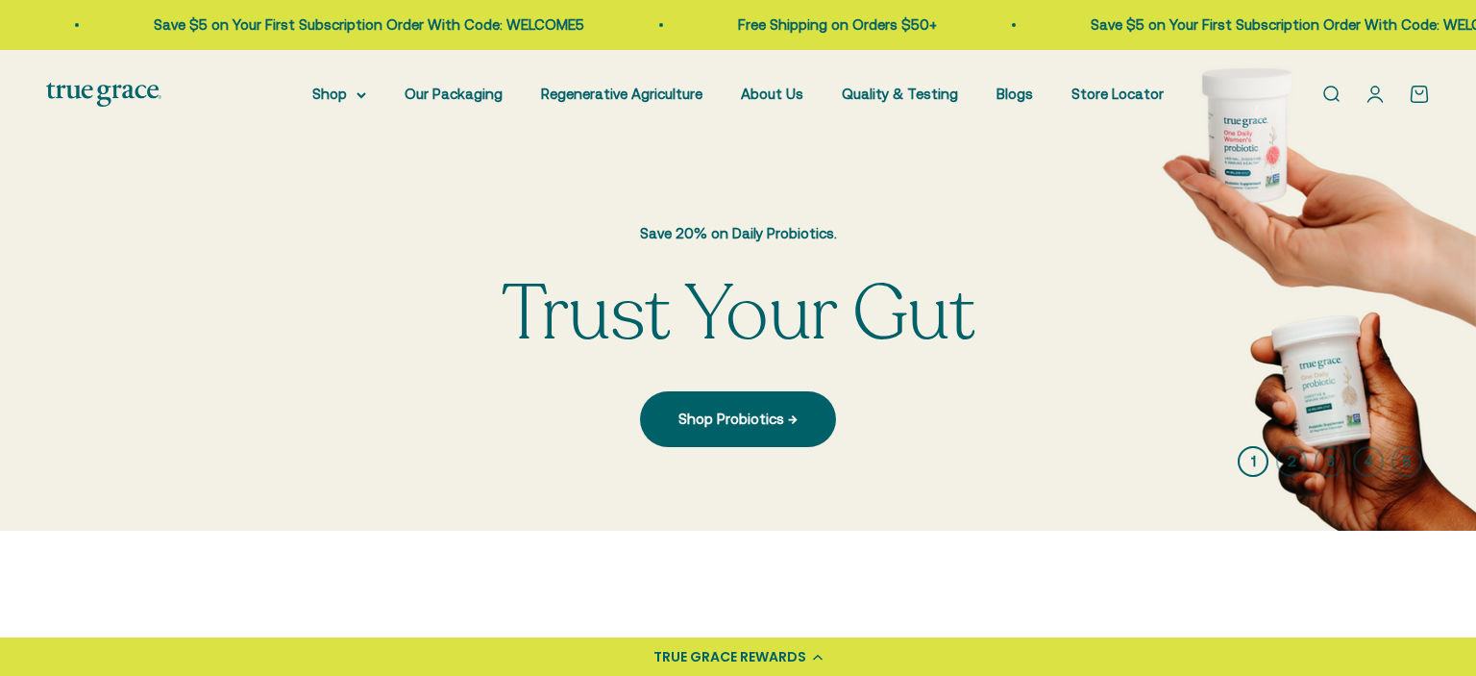  Describe the element at coordinates (900, 93) in the screenshot. I see `a: Quality & Testing` at that location.